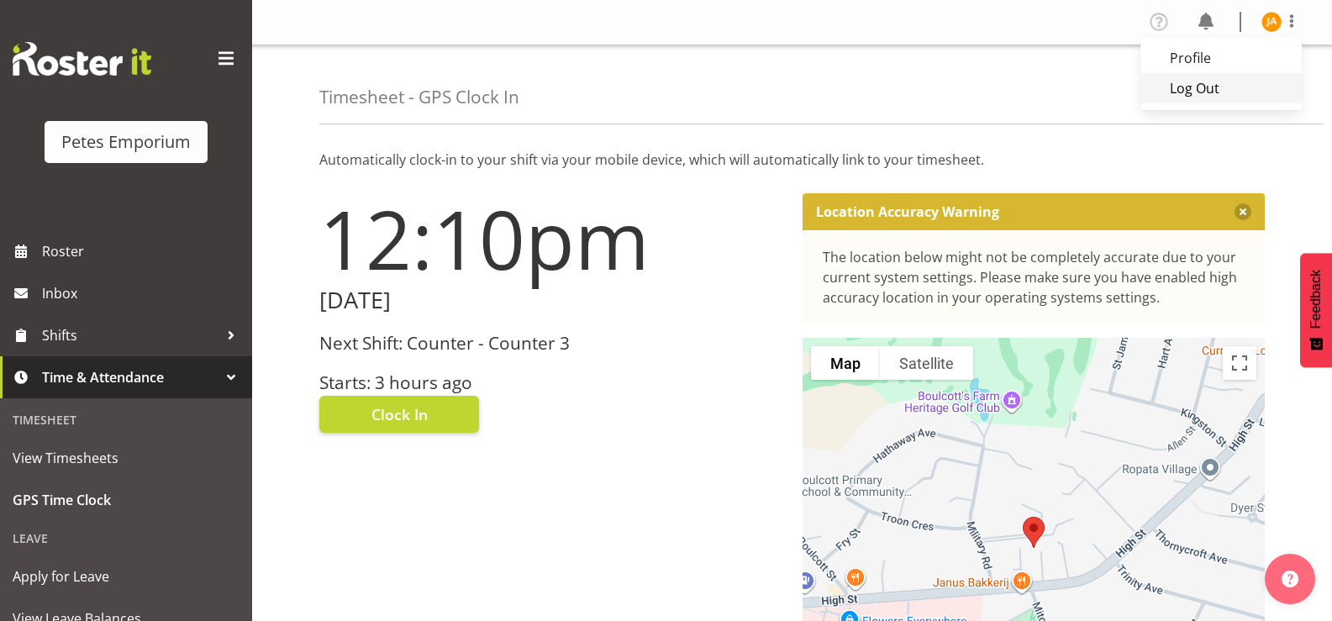  Describe the element at coordinates (792, 160) in the screenshot. I see `p: Automatically clock-in to your shift via your mobile device, which will automatically link to you...` at that location.